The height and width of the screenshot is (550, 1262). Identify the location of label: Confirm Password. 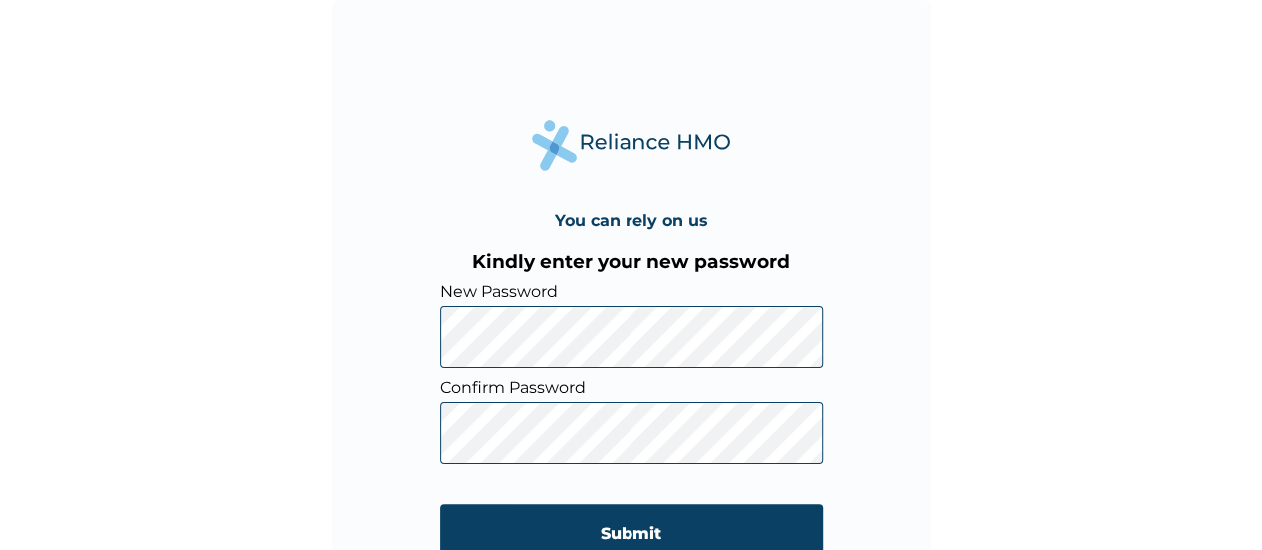
(631, 387).